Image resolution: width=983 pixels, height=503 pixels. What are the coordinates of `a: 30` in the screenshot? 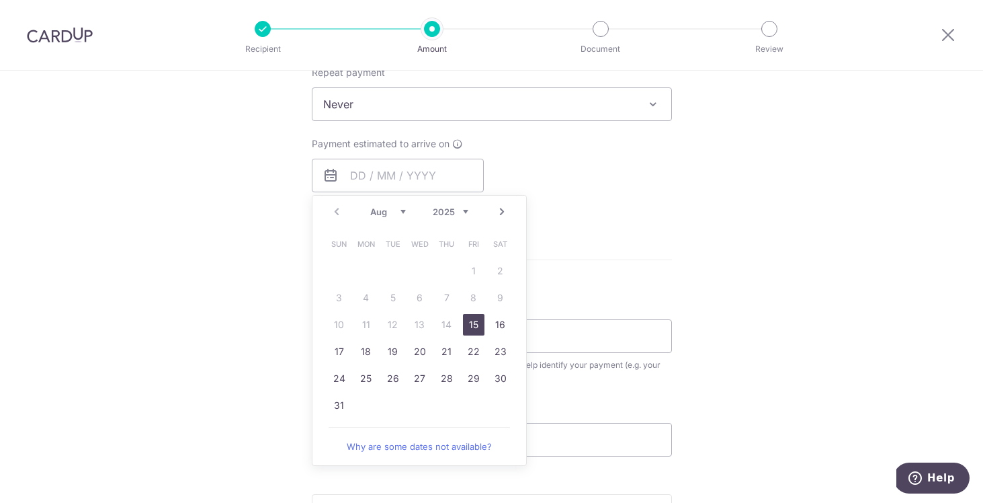 It's located at (501, 378).